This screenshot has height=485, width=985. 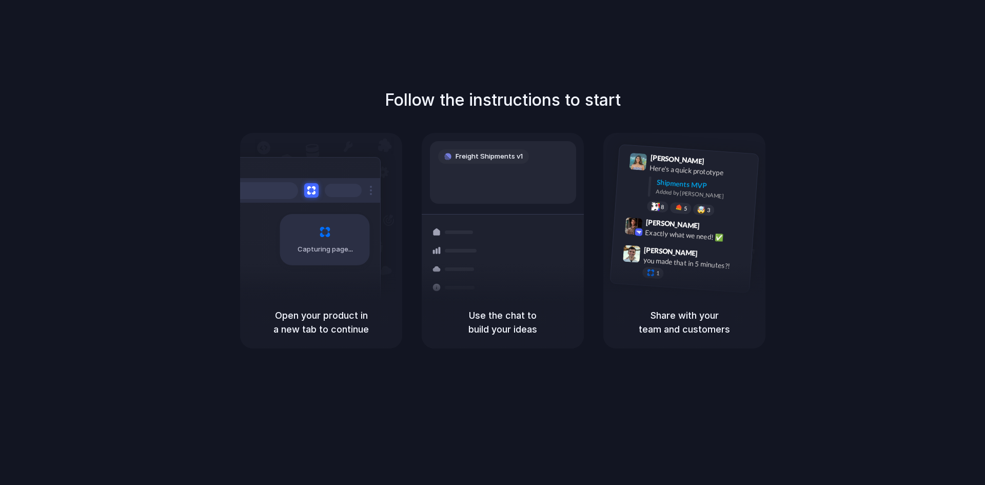 What do you see at coordinates (503, 322) in the screenshot?
I see `h5: Use the chat to build your ideas` at bounding box center [503, 322].